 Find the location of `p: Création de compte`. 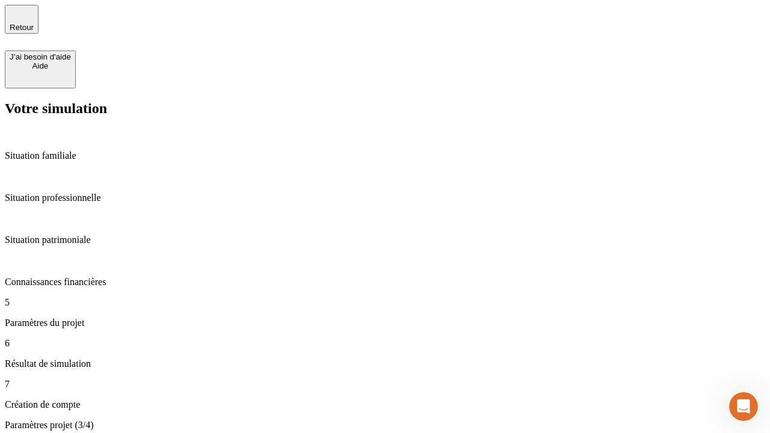

p: Création de compte is located at coordinates (385, 405).